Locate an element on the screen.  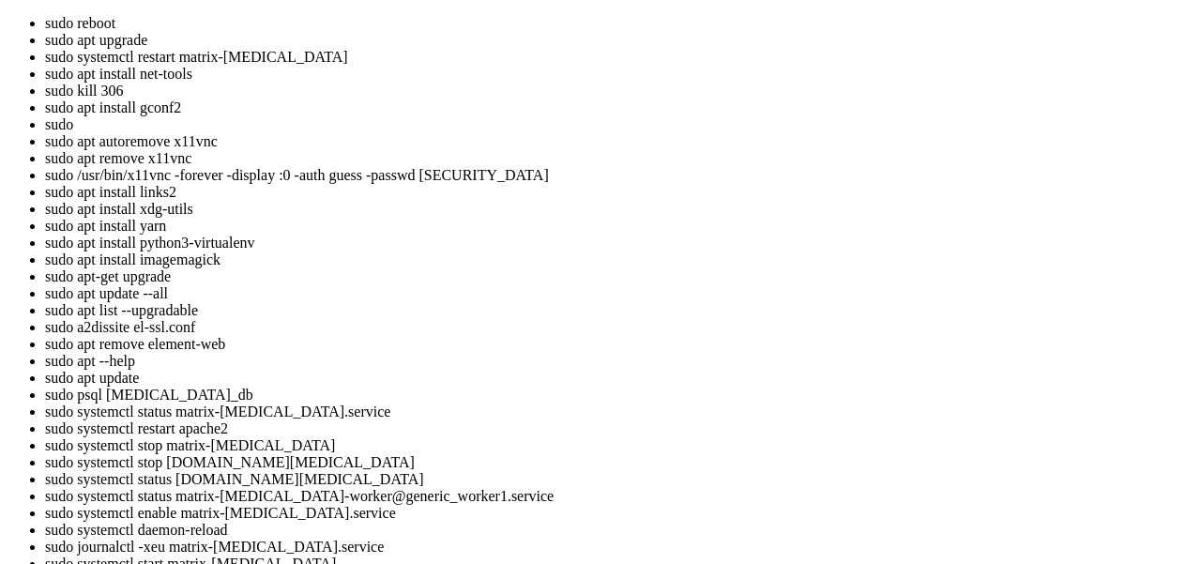
x-row: New release '24.04.3 LTS' available. is located at coordinates (482, 350).